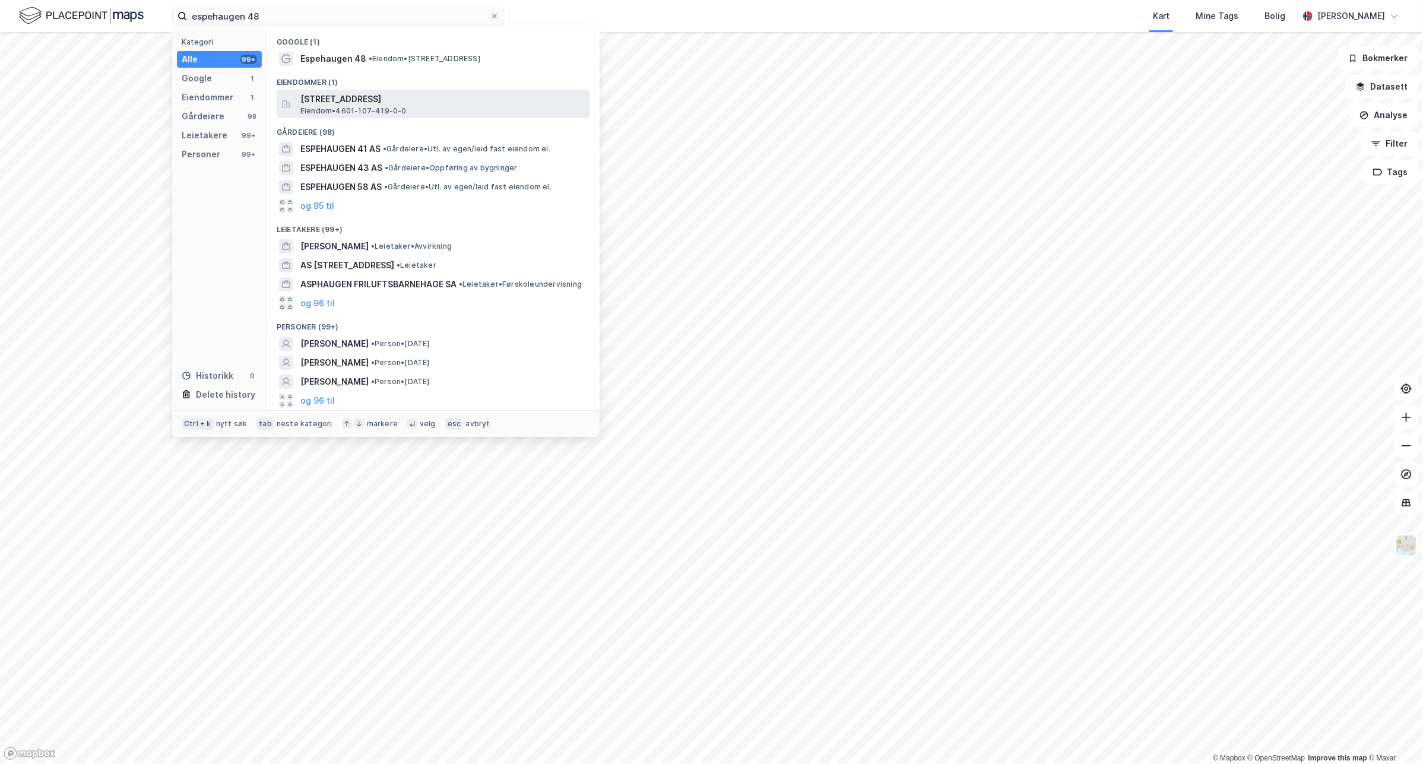 This screenshot has width=1423, height=764. I want to click on div: 0, so click(252, 376).